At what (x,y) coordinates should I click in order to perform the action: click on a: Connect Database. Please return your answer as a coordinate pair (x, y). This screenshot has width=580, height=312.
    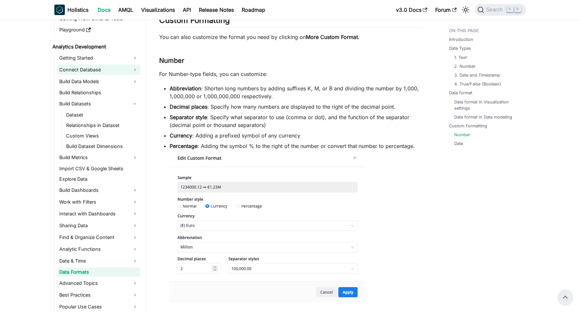
    Looking at the image, I should click on (99, 70).